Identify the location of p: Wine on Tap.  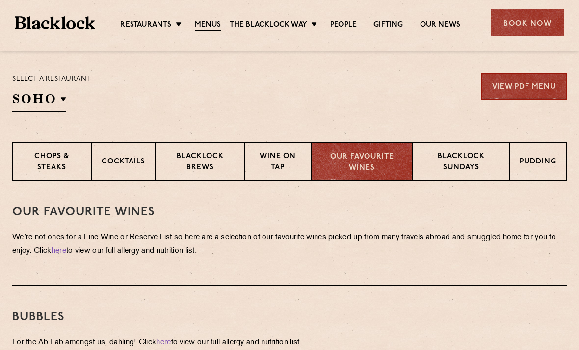
(278, 162).